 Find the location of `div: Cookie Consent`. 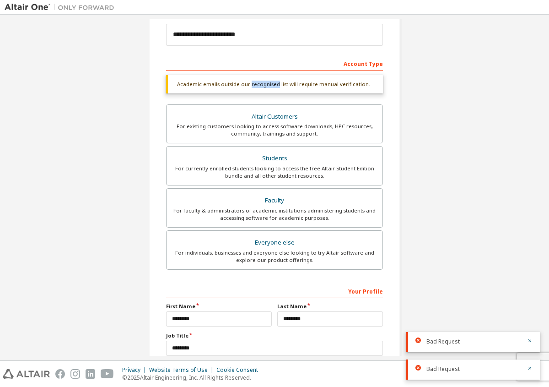

div: Cookie Consent is located at coordinates (240, 370).